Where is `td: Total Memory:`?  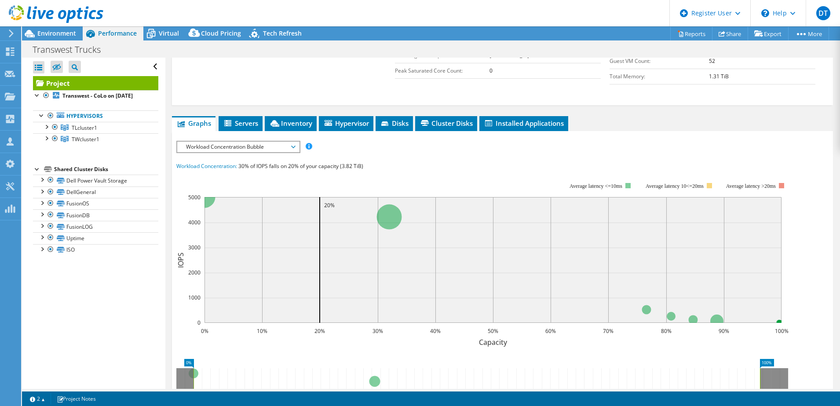 td: Total Memory: is located at coordinates (659, 76).